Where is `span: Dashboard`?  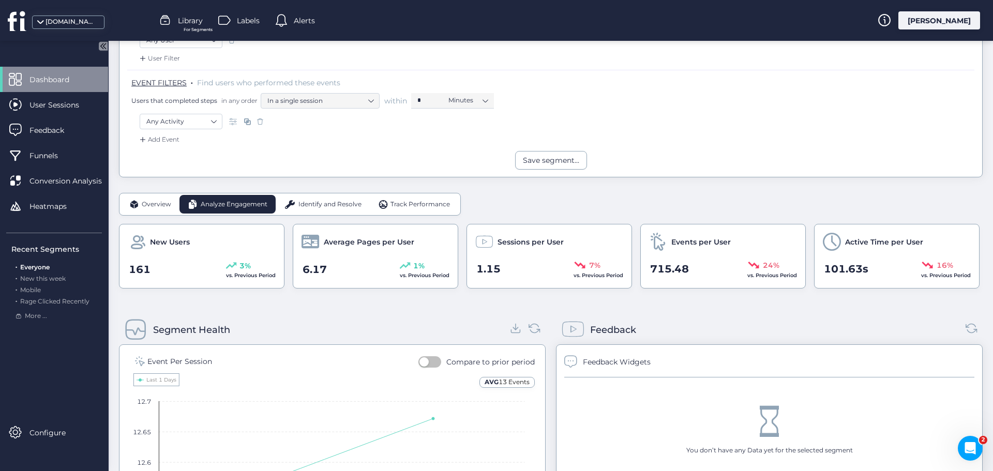 span: Dashboard is located at coordinates (57, 80).